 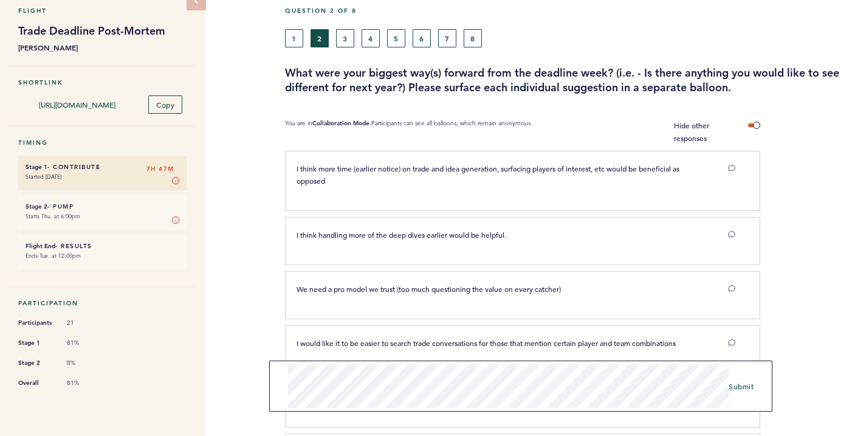 I want to click on span: Overall, so click(x=36, y=383).